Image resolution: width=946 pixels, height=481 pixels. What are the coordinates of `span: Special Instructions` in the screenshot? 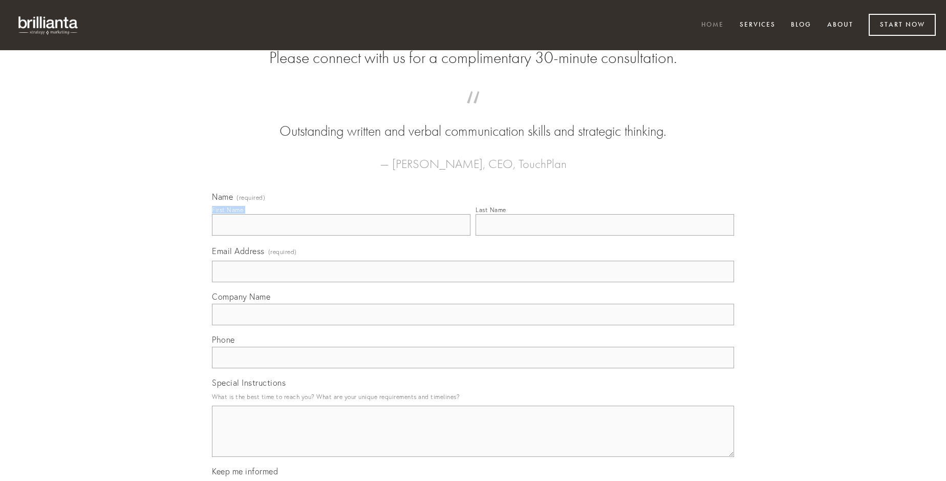 It's located at (249, 382).